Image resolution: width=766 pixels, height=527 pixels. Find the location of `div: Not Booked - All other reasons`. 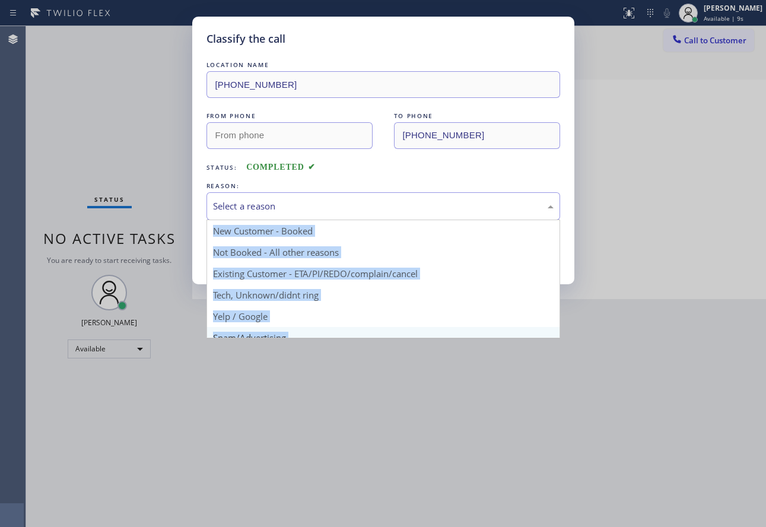

div: Not Booked - All other reasons is located at coordinates (383, 252).